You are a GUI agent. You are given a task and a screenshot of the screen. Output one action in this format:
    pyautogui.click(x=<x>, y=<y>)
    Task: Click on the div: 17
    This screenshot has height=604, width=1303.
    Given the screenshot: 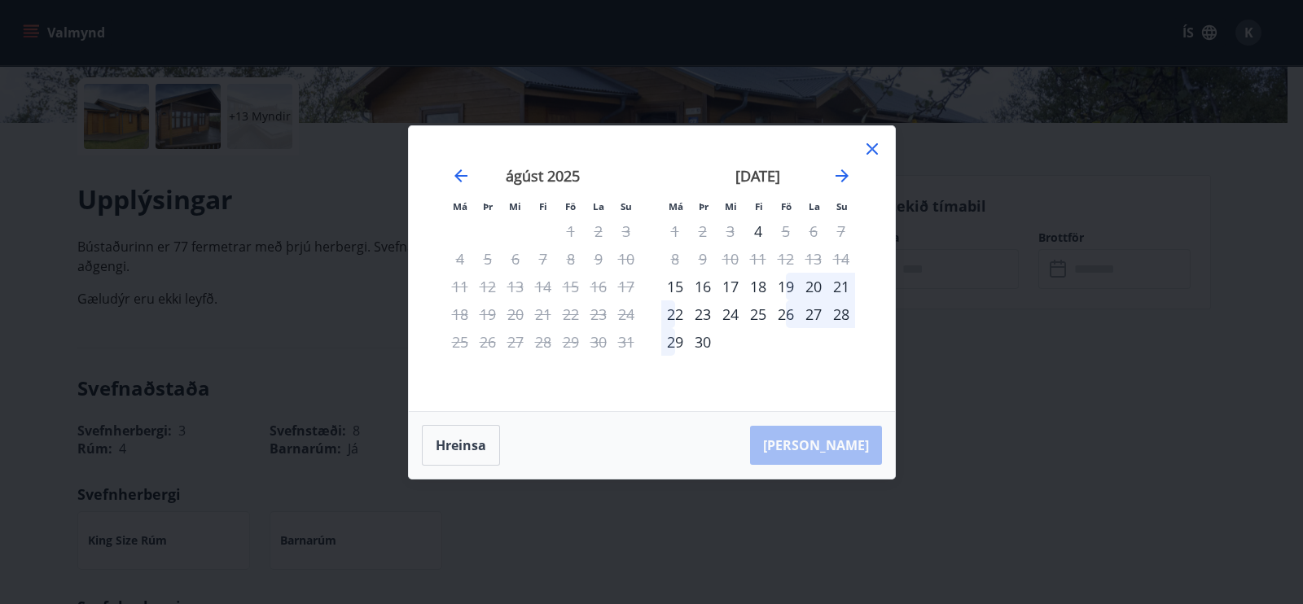 What is the action you would take?
    pyautogui.click(x=731, y=287)
    